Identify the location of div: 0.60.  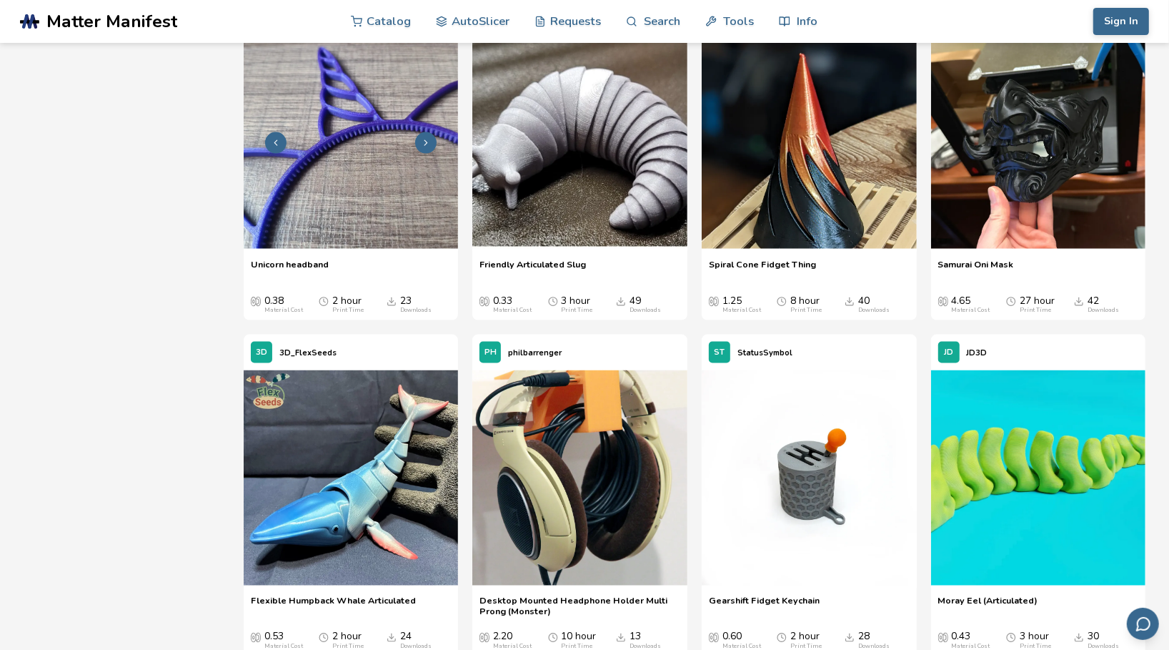
(742, 640).